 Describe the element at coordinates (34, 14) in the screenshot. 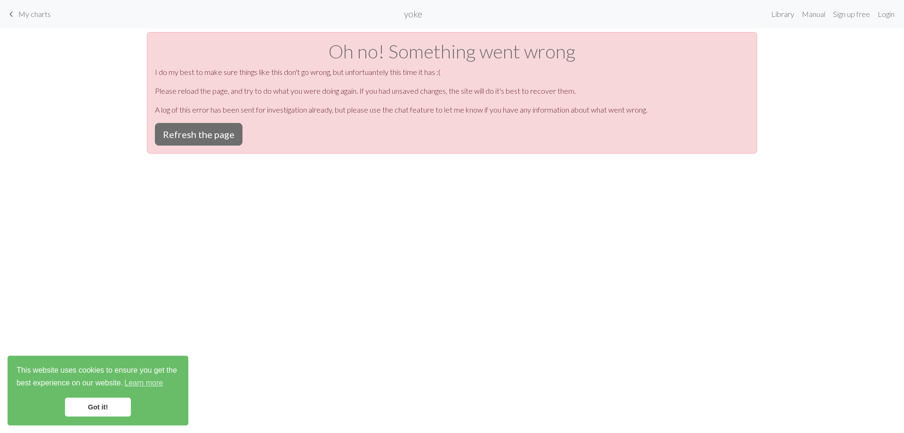

I see `span: My charts` at that location.